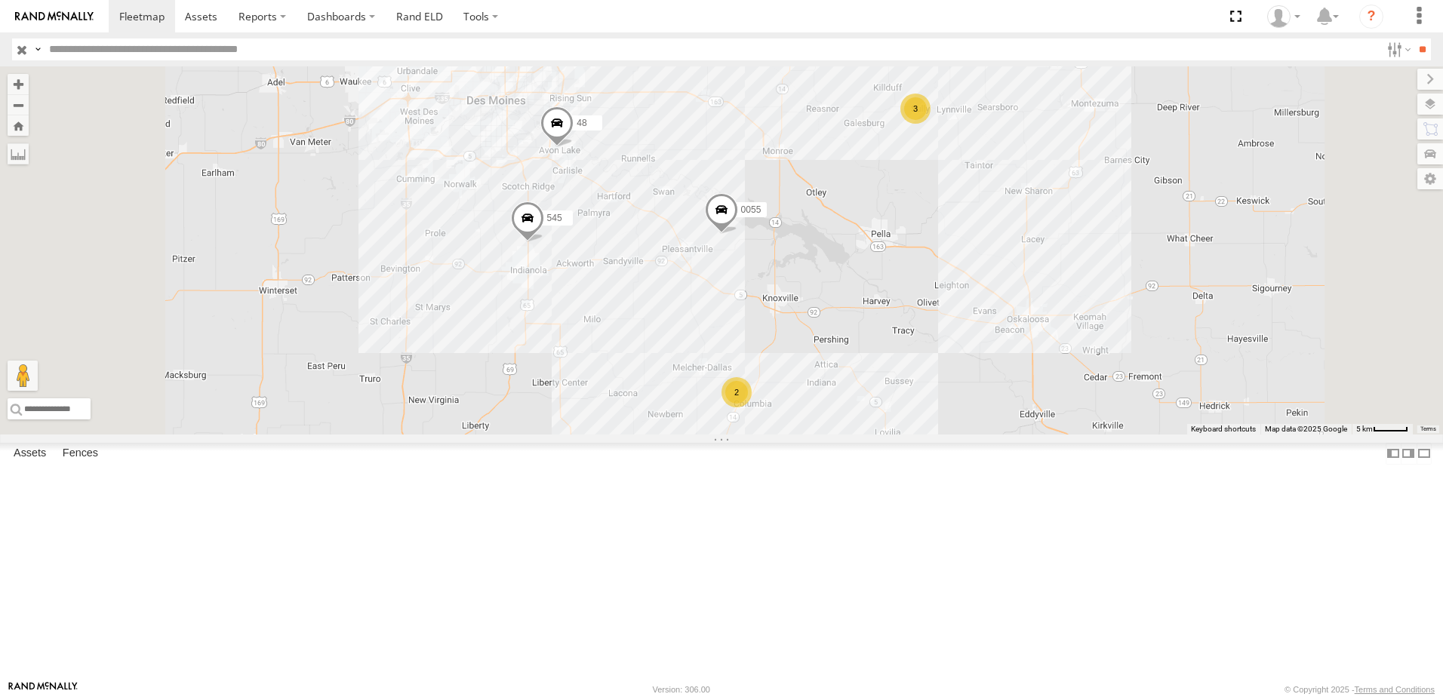 Image resolution: width=1443 pixels, height=697 pixels. What do you see at coordinates (18, 125) in the screenshot?
I see `button: Zoom Home` at bounding box center [18, 125].